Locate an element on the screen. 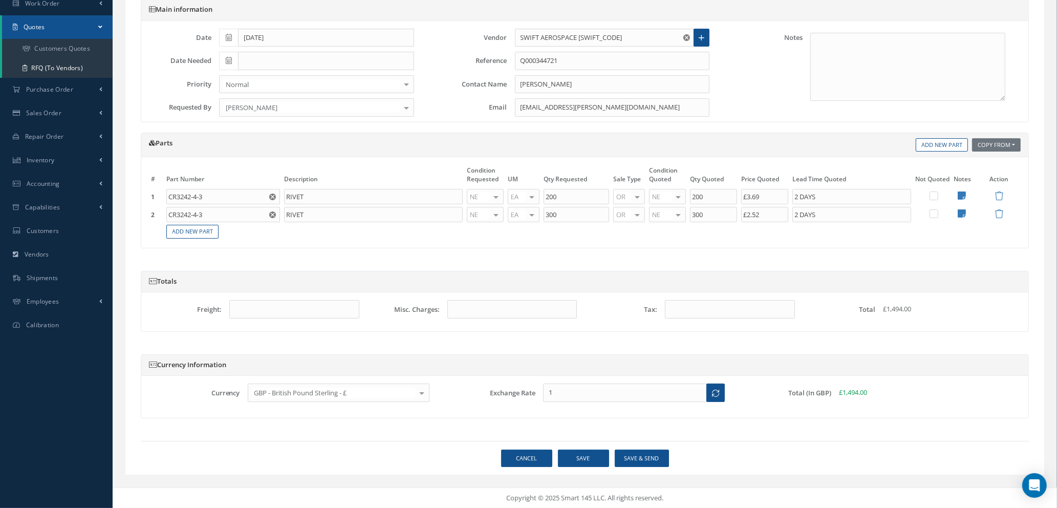  span: Quotes is located at coordinates (34, 27).